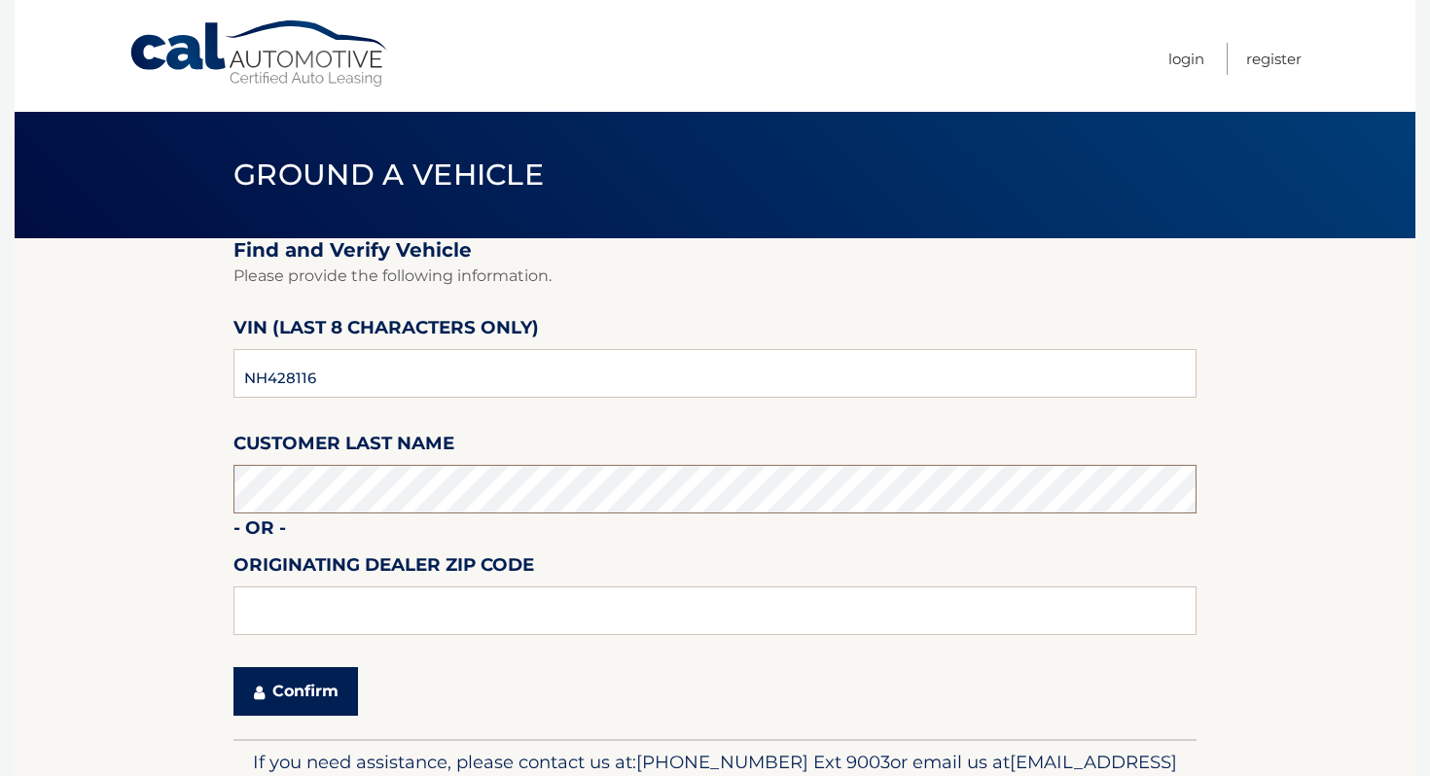 Image resolution: width=1430 pixels, height=776 pixels. Describe the element at coordinates (343, 446) in the screenshot. I see `label: Customer Last Name` at that location.